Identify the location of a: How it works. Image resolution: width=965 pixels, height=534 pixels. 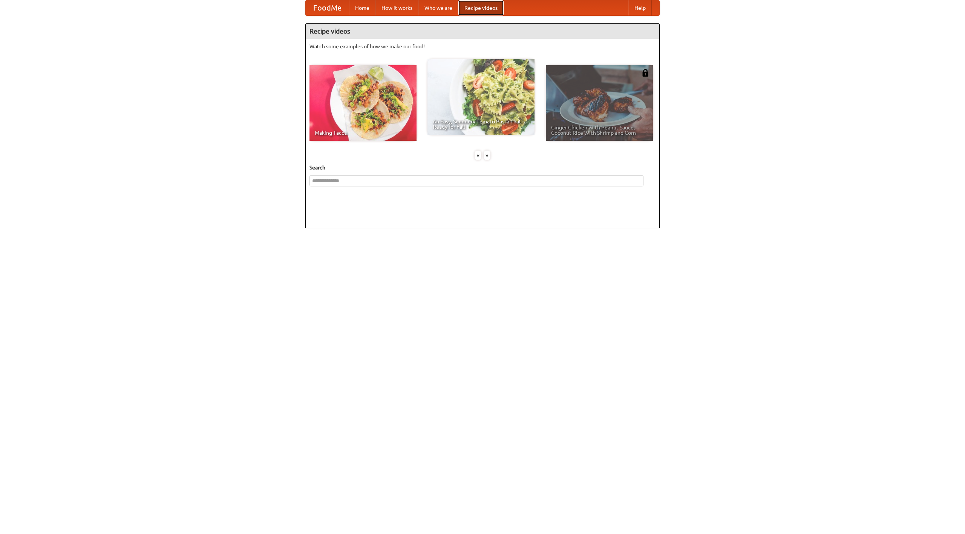
(397, 8).